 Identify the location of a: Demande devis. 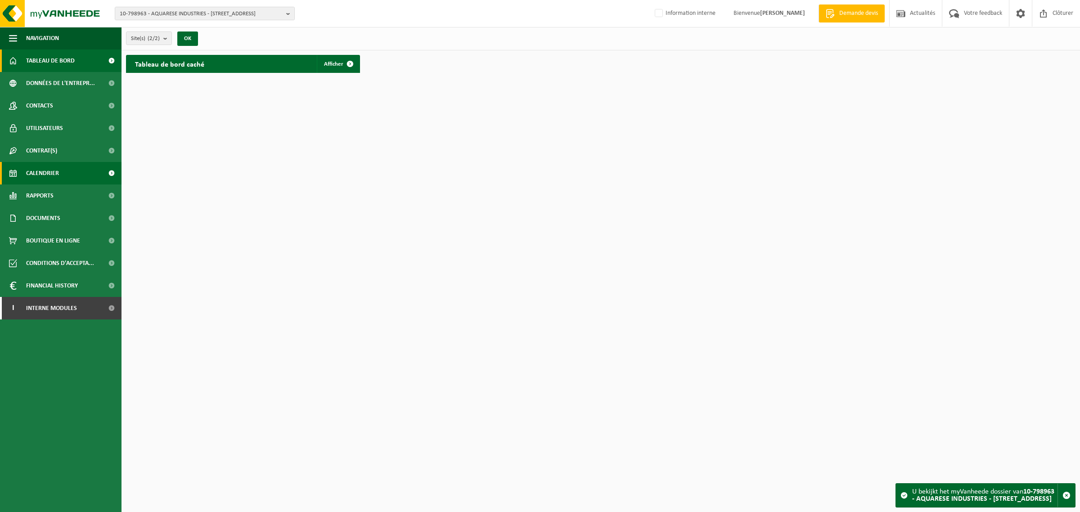
(851, 13).